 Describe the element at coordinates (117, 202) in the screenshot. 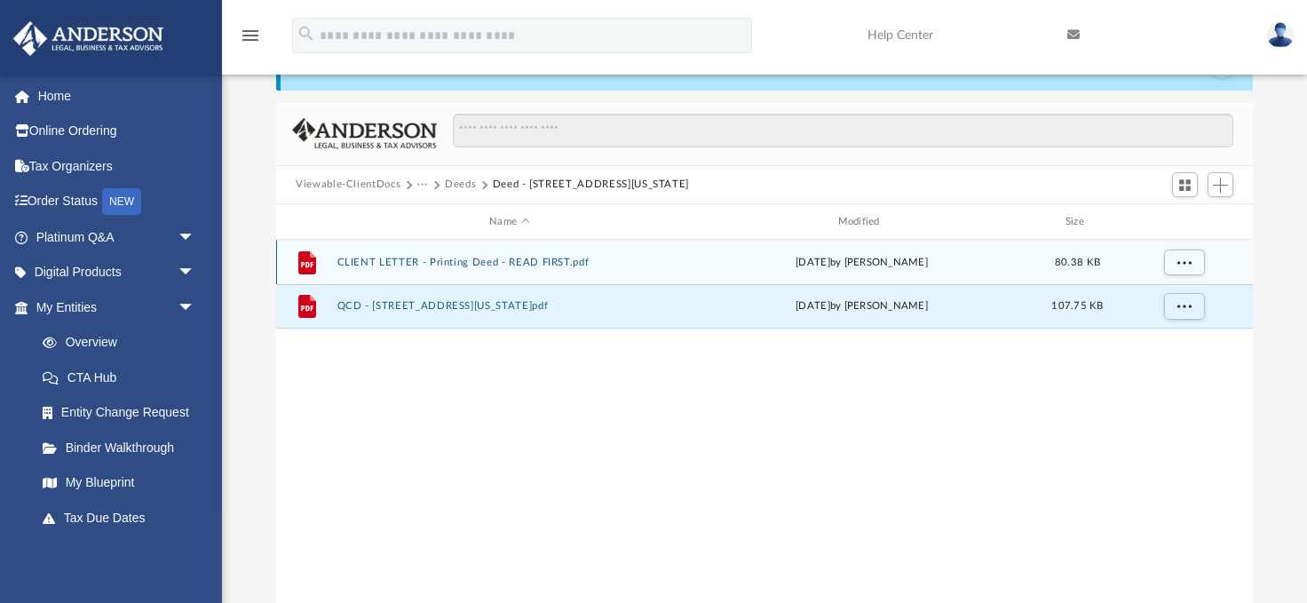

I see `a: Order StatusNEW` at that location.